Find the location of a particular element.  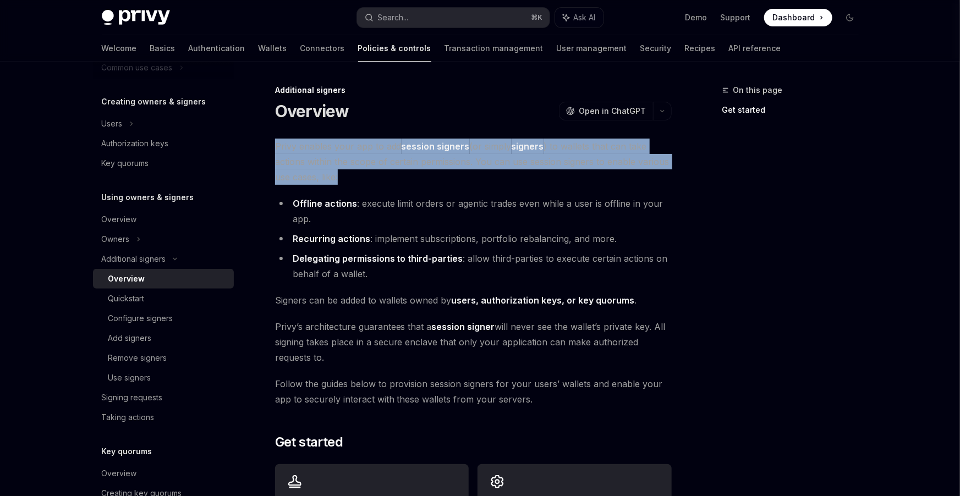

a: Key quorums is located at coordinates (163, 163).